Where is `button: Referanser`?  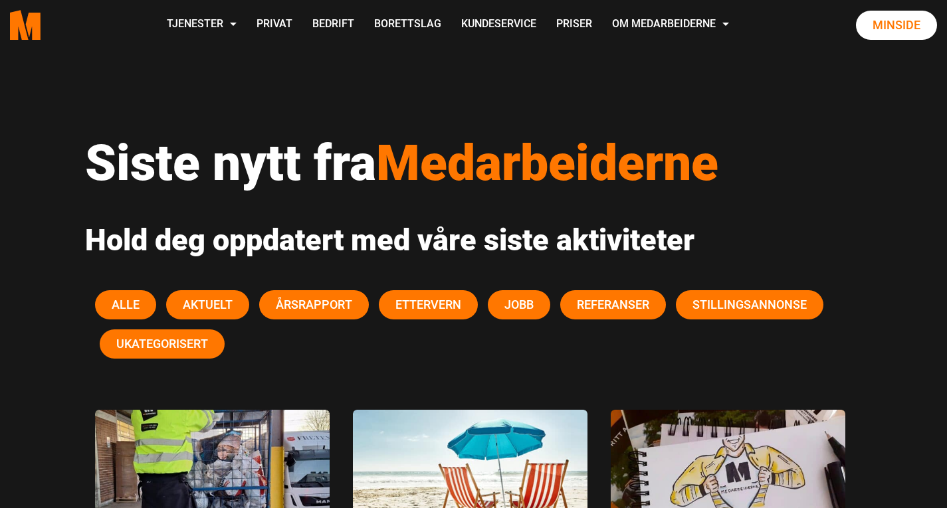 button: Referanser is located at coordinates (613, 305).